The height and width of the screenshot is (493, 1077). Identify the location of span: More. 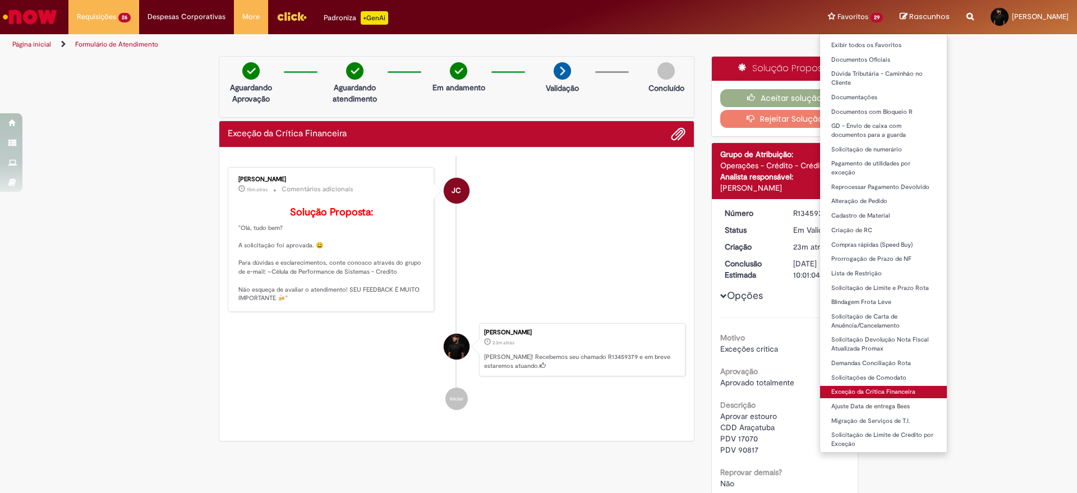
(251, 17).